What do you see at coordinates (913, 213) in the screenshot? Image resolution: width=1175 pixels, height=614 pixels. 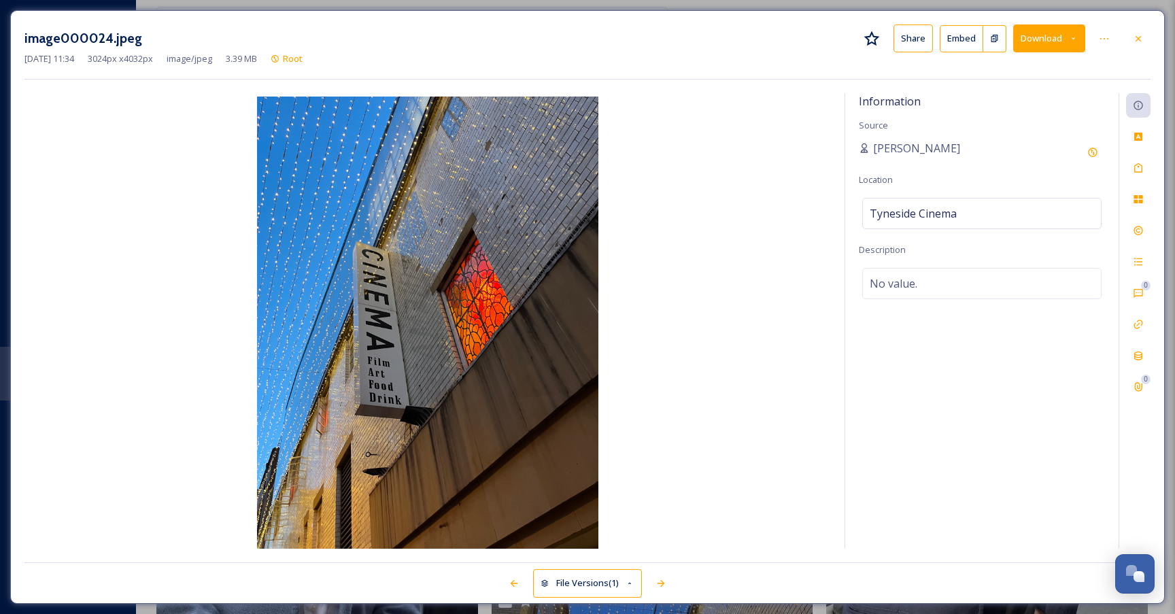 I see `span: Tyneside Cinema` at bounding box center [913, 213].